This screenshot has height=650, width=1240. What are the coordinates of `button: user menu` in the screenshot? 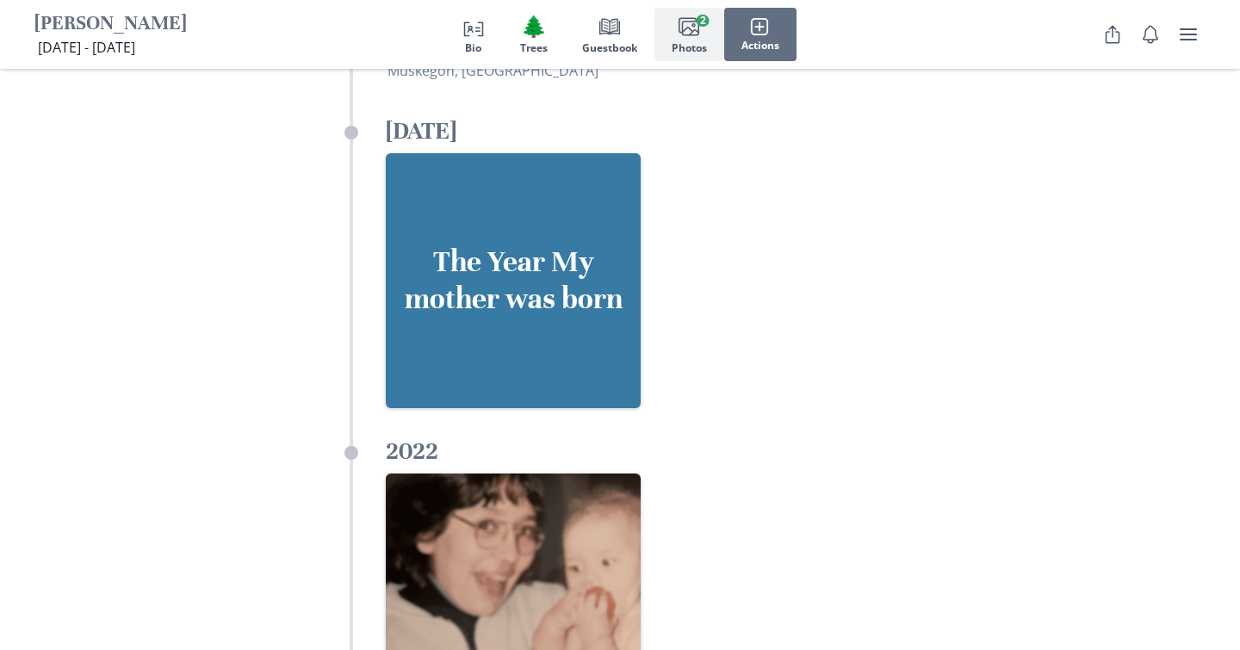 It's located at (1188, 34).